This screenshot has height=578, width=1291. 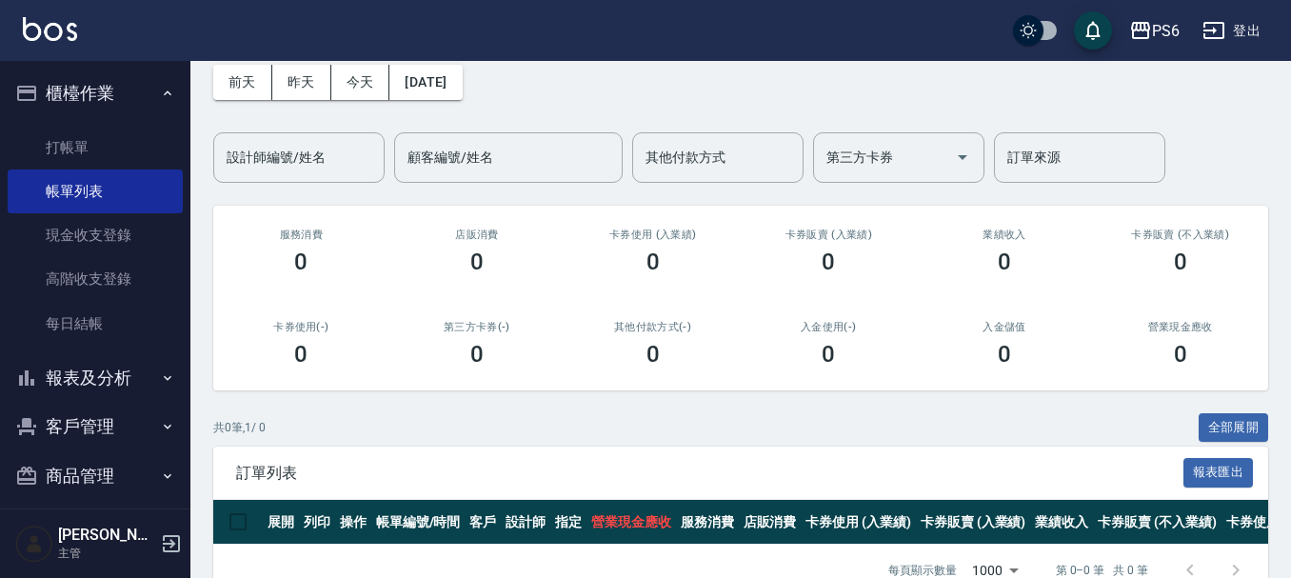 What do you see at coordinates (95, 235) in the screenshot?
I see `a: 現金收支登錄` at bounding box center [95, 235].